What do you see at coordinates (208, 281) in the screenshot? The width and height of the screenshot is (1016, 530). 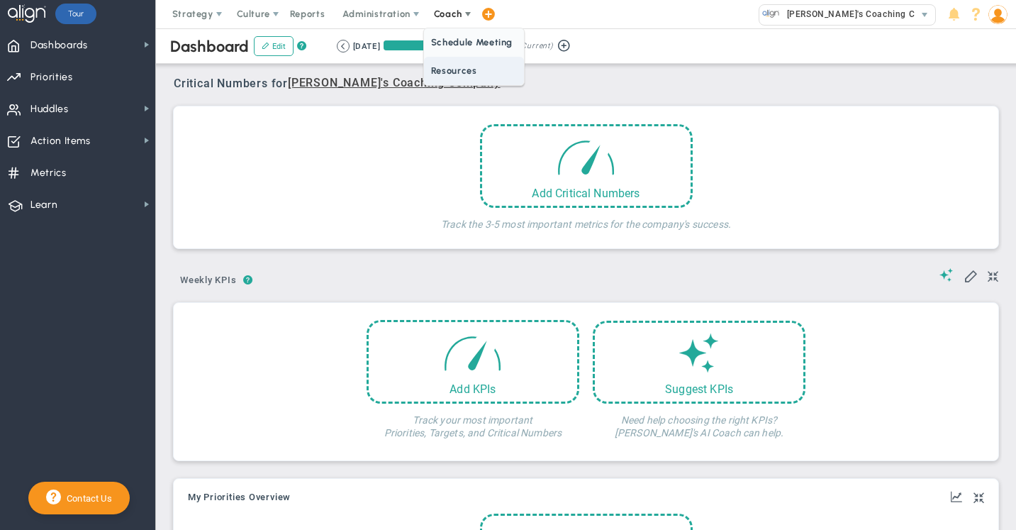 I see `button: Weekly KPIs` at bounding box center [208, 281].